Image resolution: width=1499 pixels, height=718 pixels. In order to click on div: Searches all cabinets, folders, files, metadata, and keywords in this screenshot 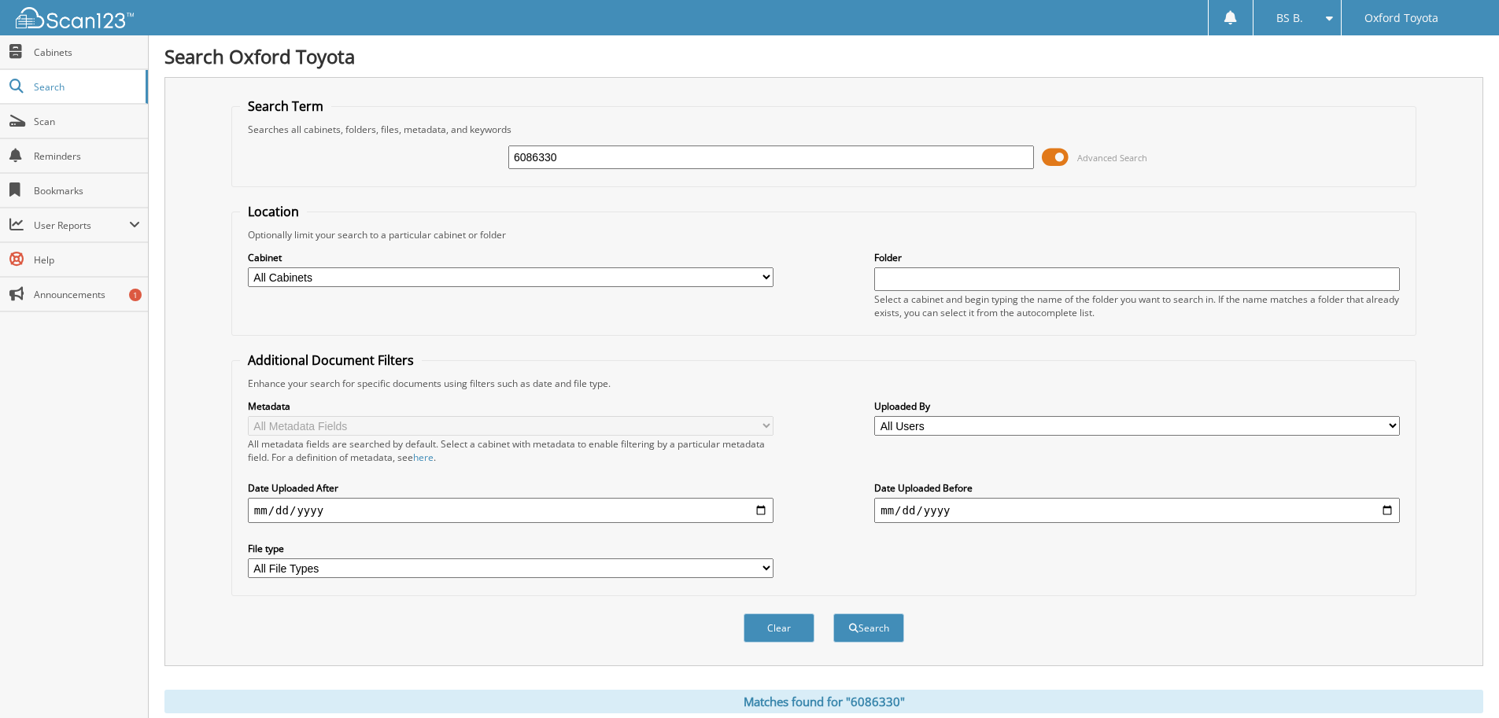, I will do `click(824, 129)`.